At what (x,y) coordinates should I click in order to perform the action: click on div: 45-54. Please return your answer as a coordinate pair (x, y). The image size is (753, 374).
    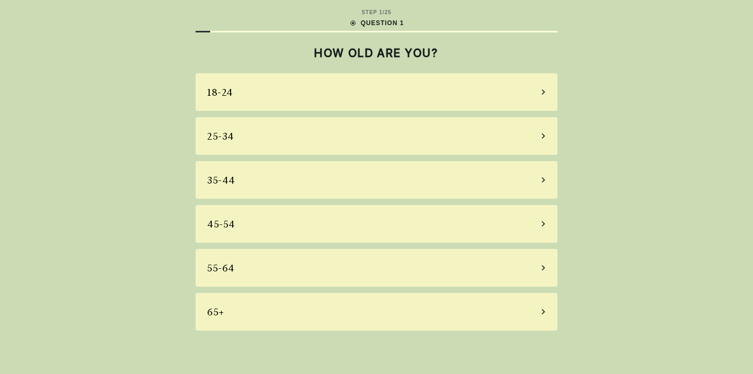
    Looking at the image, I should click on (221, 224).